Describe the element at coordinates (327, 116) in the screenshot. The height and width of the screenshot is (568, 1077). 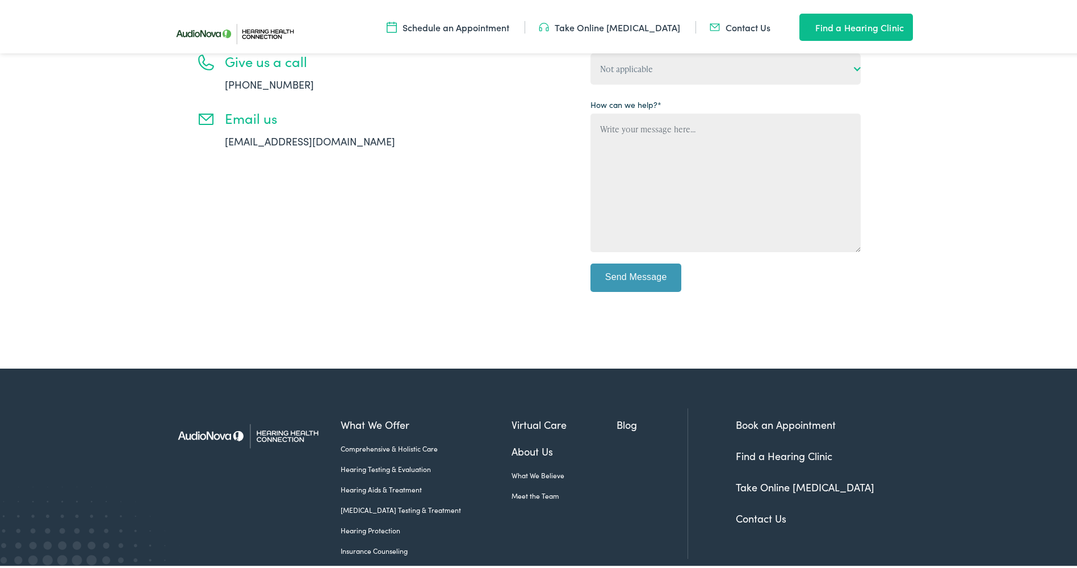
I see `h3: Email us` at that location.